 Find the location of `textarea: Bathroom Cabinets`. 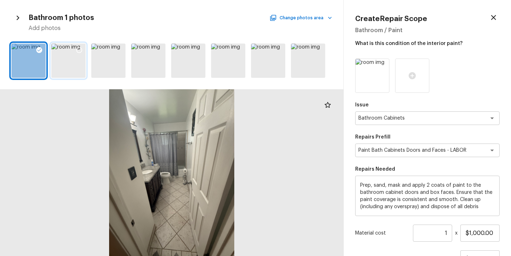

textarea: Bathroom Cabinets is located at coordinates (417, 118).